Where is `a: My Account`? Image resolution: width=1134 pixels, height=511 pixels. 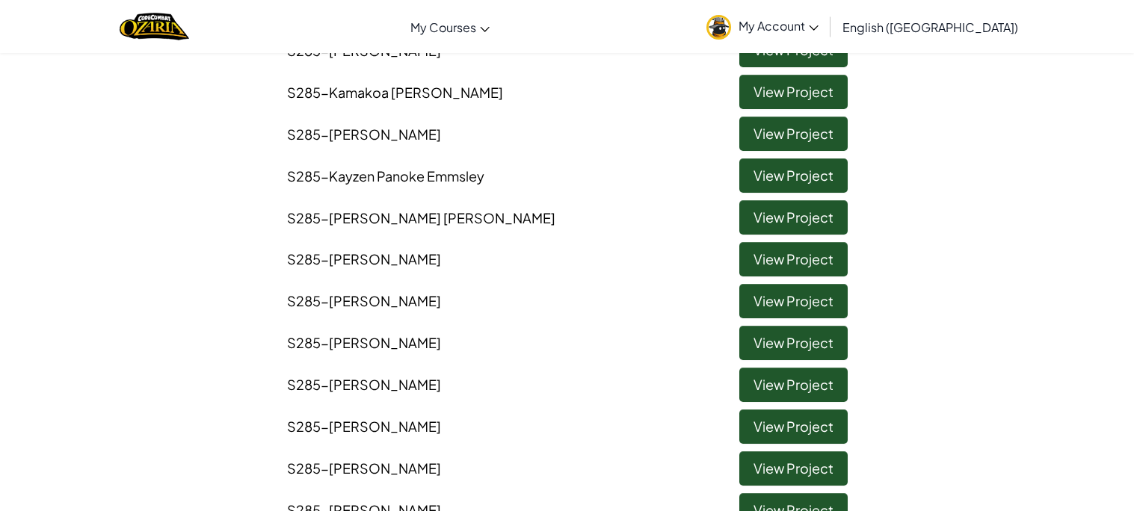
a: My Account is located at coordinates (763, 26).